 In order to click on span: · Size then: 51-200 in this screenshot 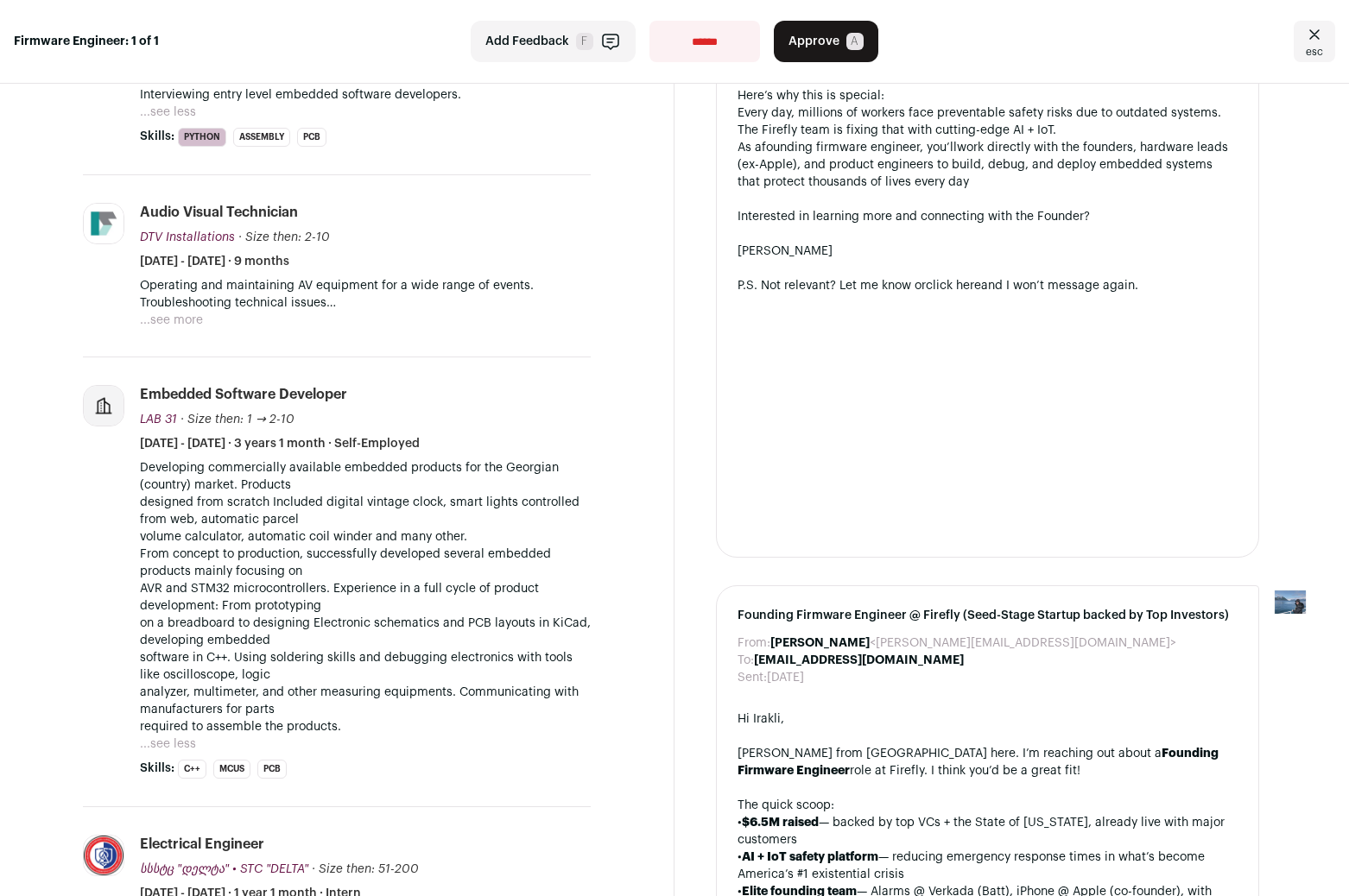, I will do `click(366, 870)`.